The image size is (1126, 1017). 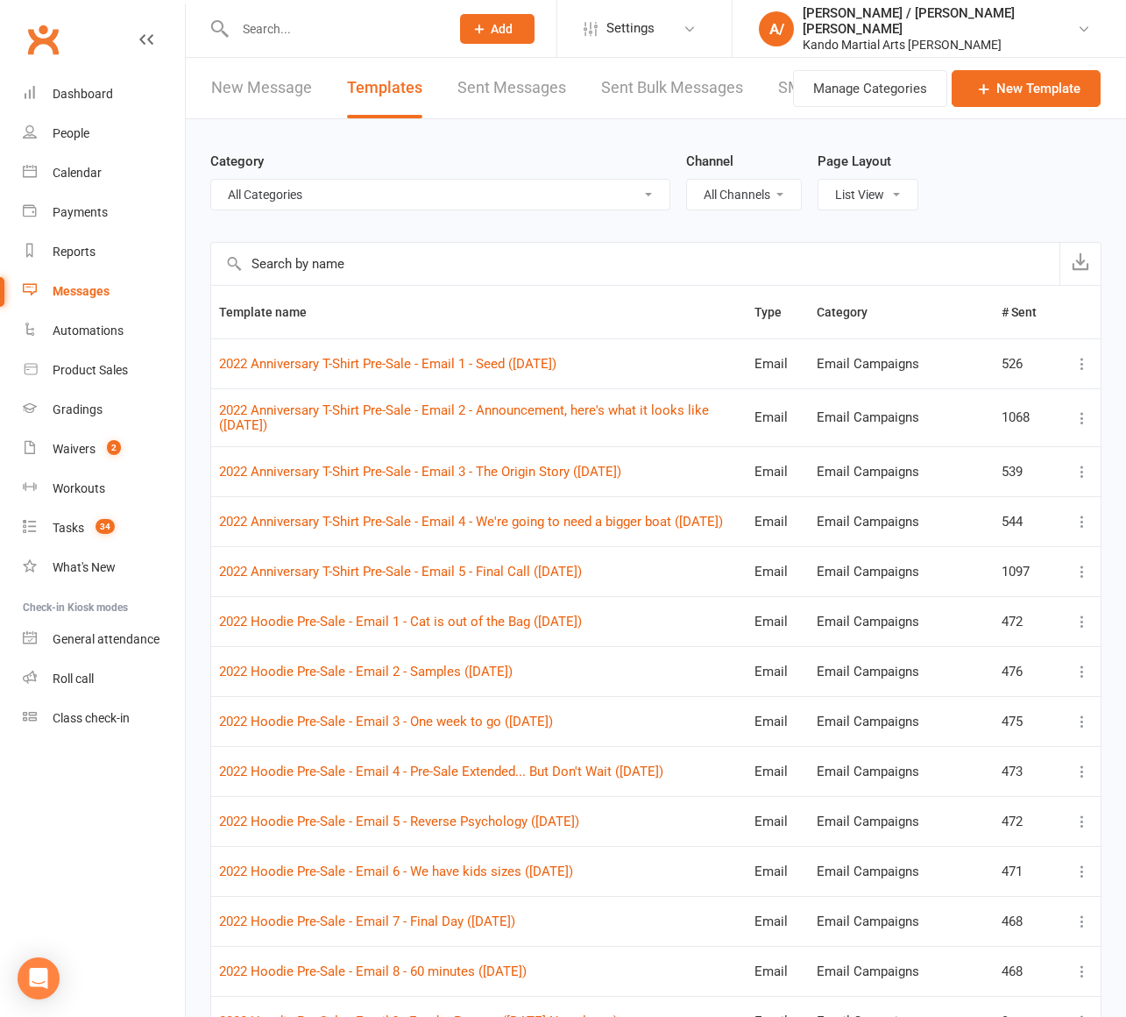 I want to click on label: Category, so click(x=237, y=161).